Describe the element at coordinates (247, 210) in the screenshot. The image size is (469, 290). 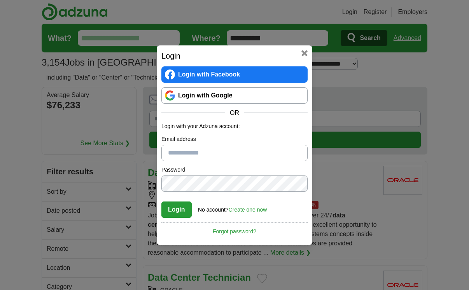
I see `a: Create one now` at that location.